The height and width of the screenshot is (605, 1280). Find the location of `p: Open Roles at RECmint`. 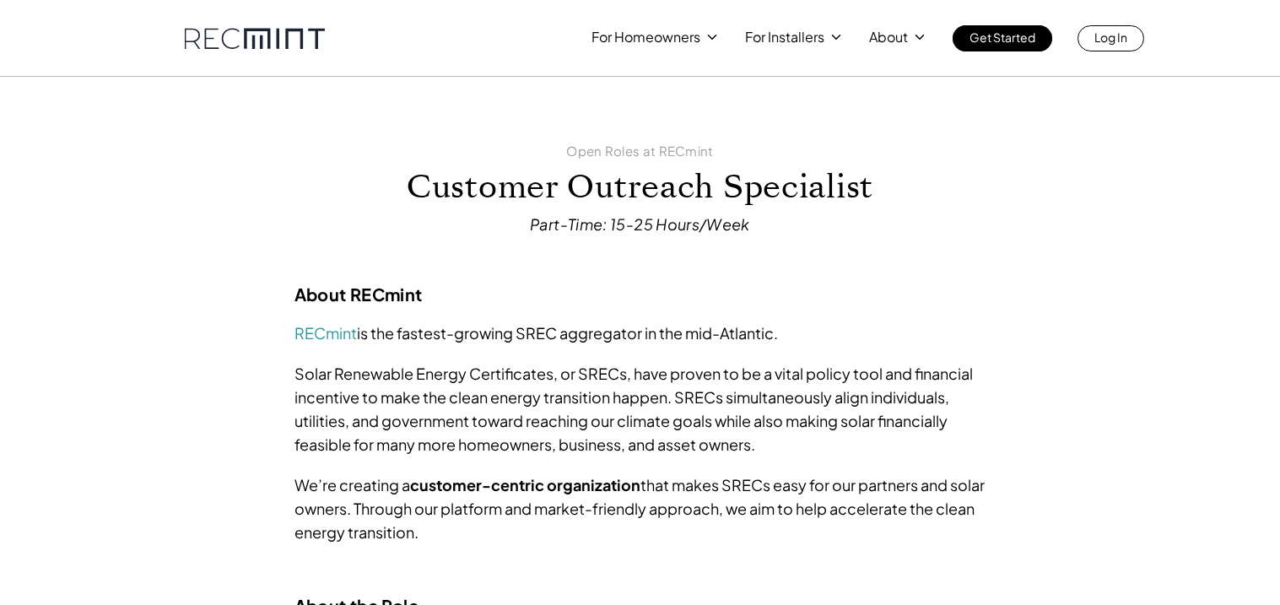

p: Open Roles at RECmint is located at coordinates (641, 150).